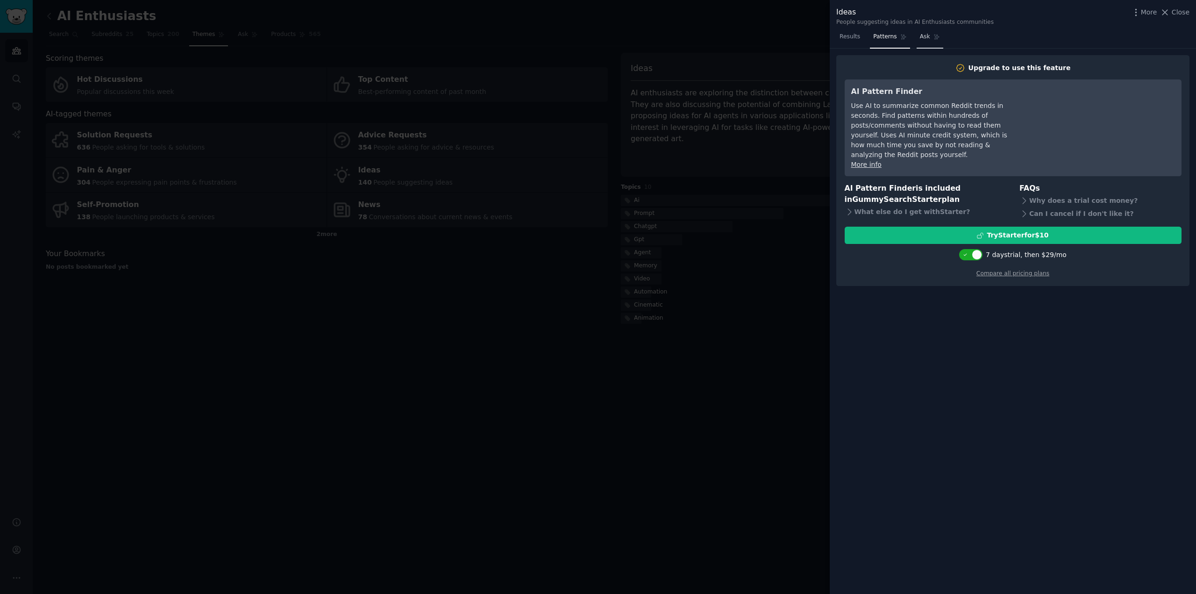 The image size is (1196, 594). I want to click on button: More, so click(1144, 12).